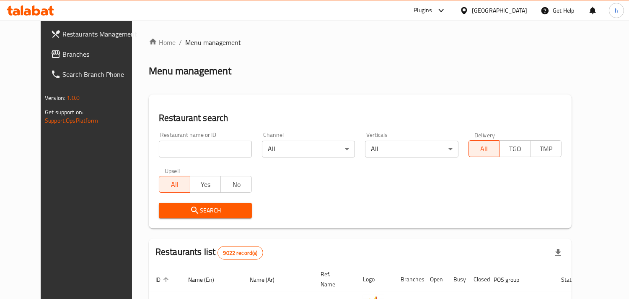  What do you see at coordinates (172, 170) in the screenshot?
I see `label: Upsell` at bounding box center [172, 170].